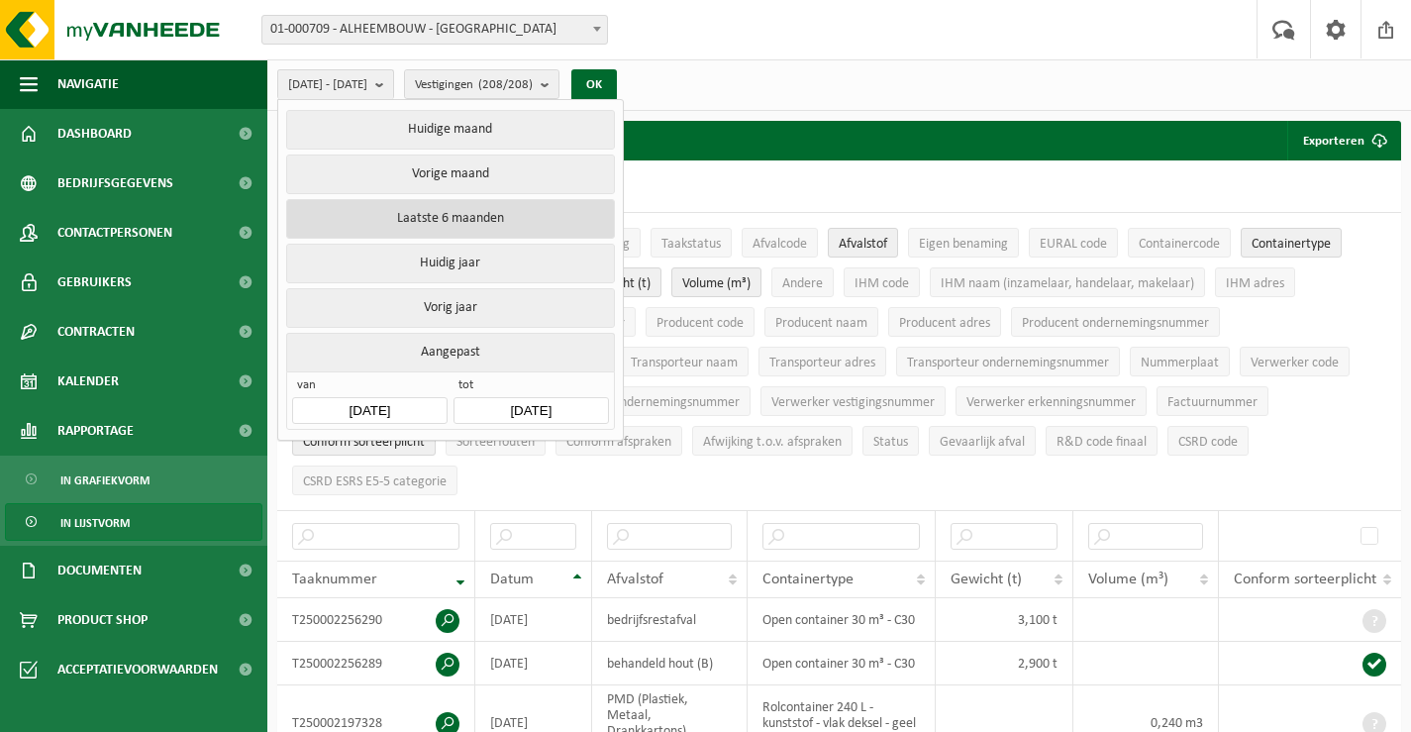  What do you see at coordinates (1005, 620) in the screenshot?
I see `td: 3,100 t` at bounding box center [1005, 620].